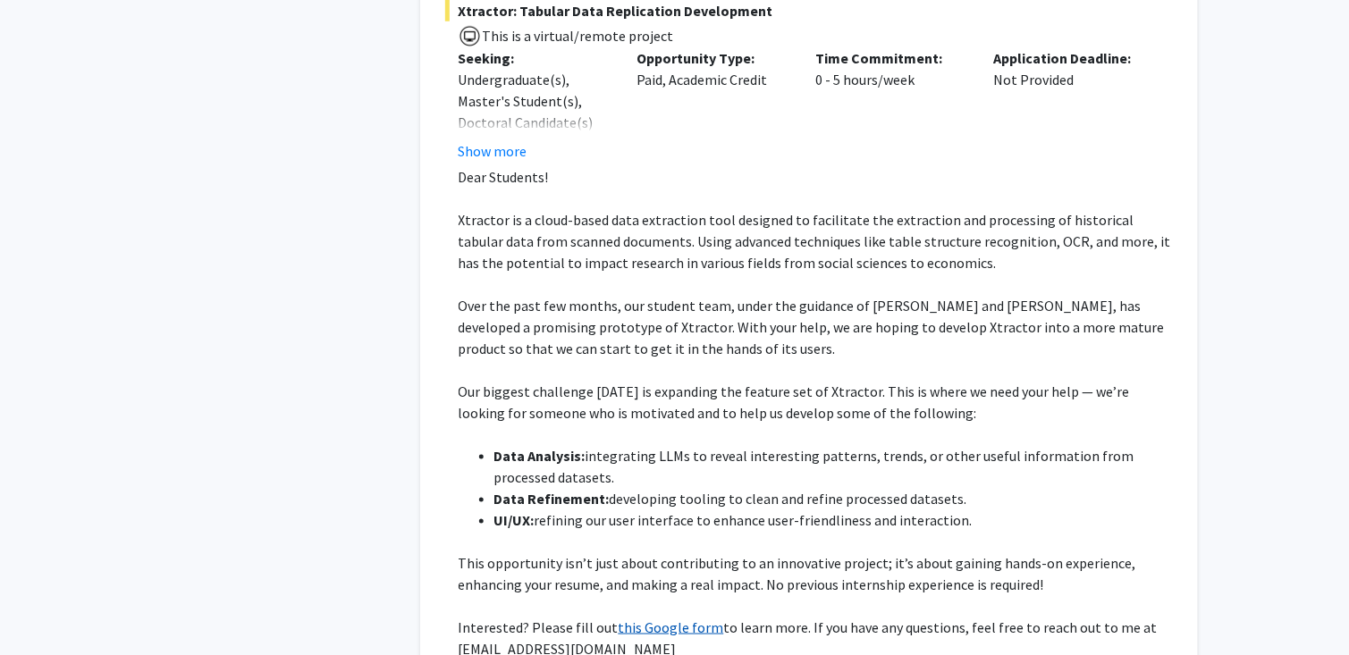 The width and height of the screenshot is (1349, 655). Describe the element at coordinates (797, 574) in the screenshot. I see `span: This opportunity isn’t just about contributing to an innovative project; it’s about gaining hands...` at that location.